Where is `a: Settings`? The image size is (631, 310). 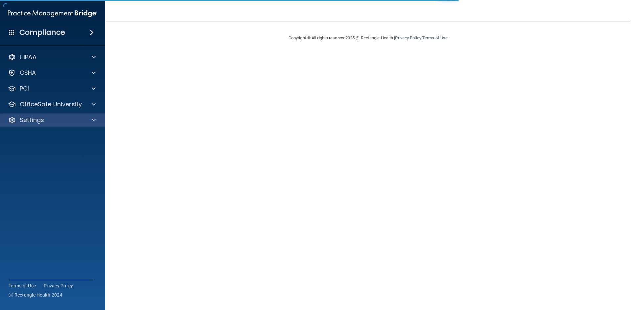
a: Settings is located at coordinates (52, 120).